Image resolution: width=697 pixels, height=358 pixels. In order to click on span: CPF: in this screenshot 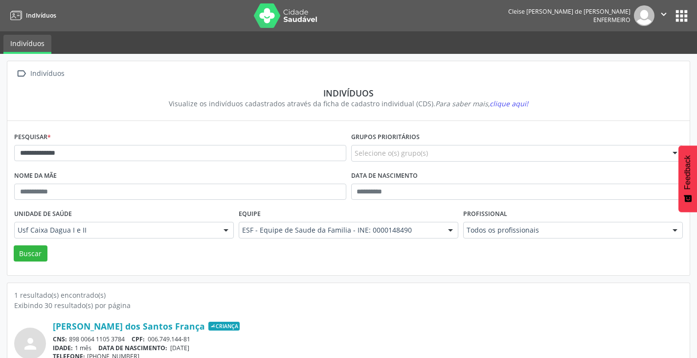, I will do `click(138, 339)`.